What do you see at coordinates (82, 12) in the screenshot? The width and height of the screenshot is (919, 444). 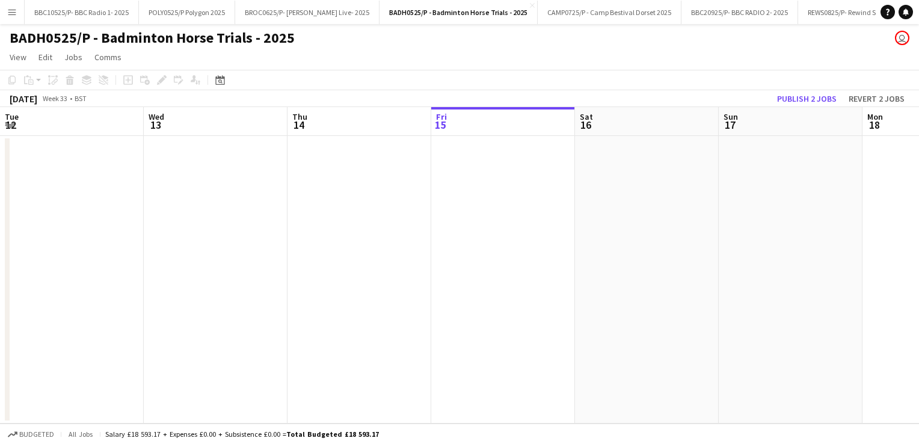 I see `button: BBC10525/P- BBC Radio 1- 2025` at bounding box center [82, 12].